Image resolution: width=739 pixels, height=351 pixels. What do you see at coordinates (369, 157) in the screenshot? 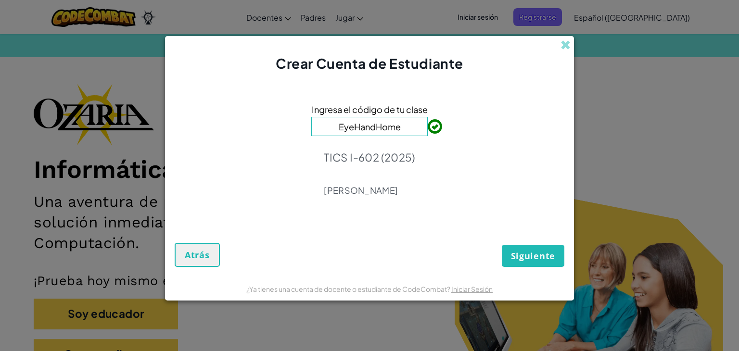
I see `p: TICS I-602 (2025)` at bounding box center [369, 157].